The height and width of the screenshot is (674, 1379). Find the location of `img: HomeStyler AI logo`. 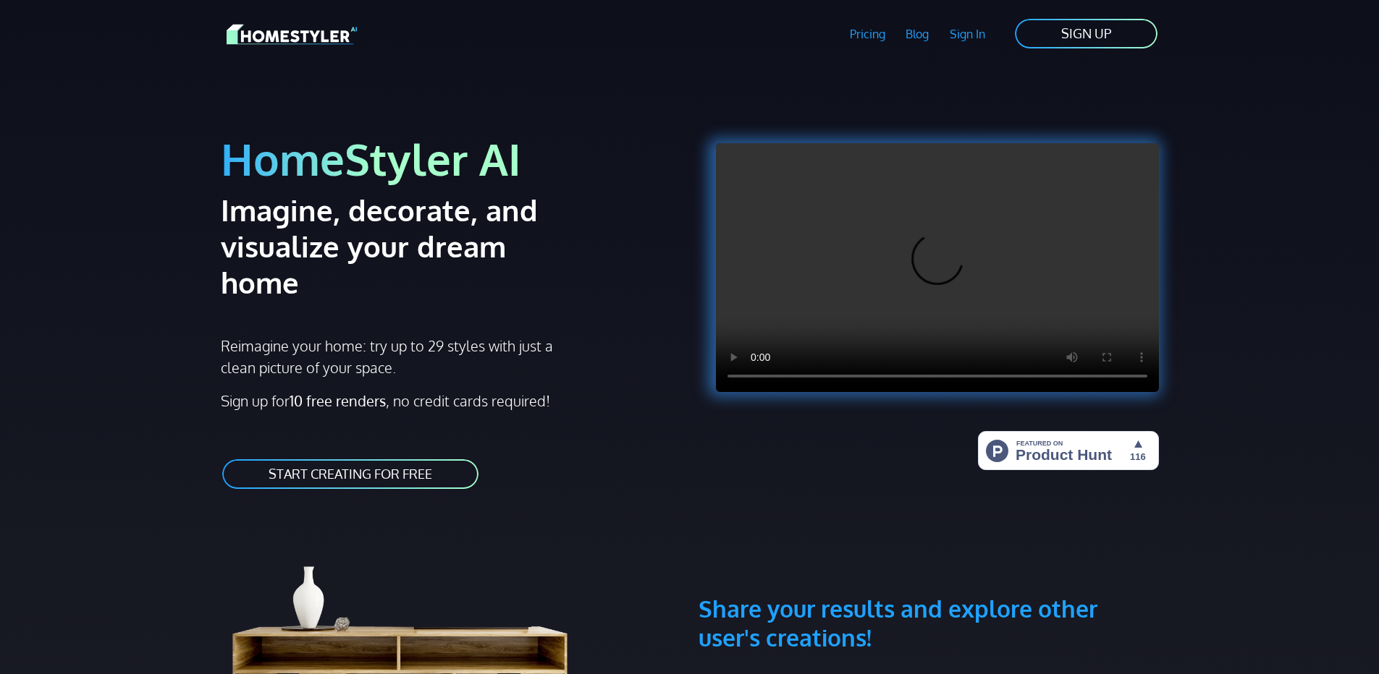

img: HomeStyler AI logo is located at coordinates (292, 34).